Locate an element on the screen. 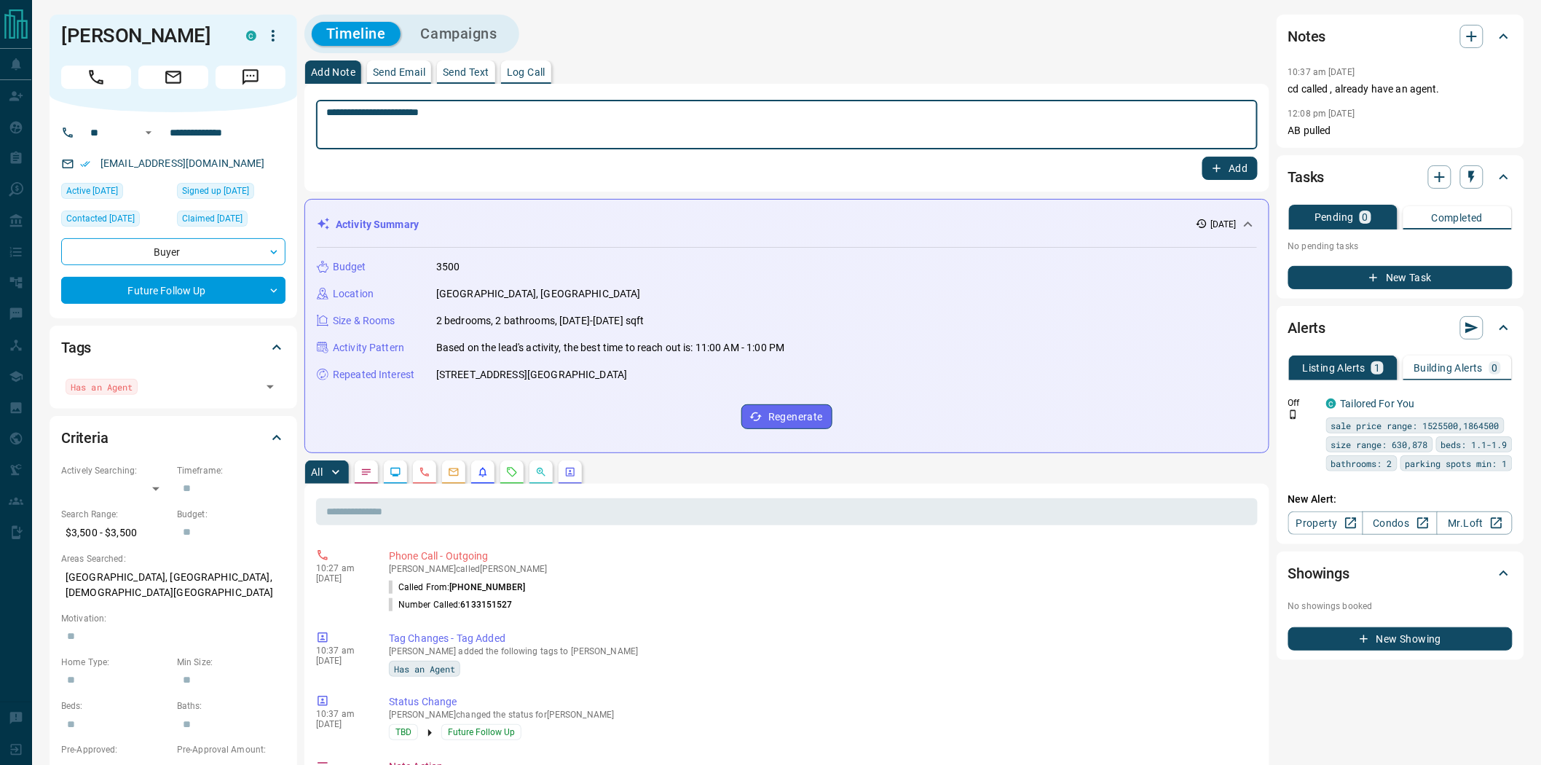 The height and width of the screenshot is (765, 1541). div: Sun Jul 13 2025 is located at coordinates (115, 193).